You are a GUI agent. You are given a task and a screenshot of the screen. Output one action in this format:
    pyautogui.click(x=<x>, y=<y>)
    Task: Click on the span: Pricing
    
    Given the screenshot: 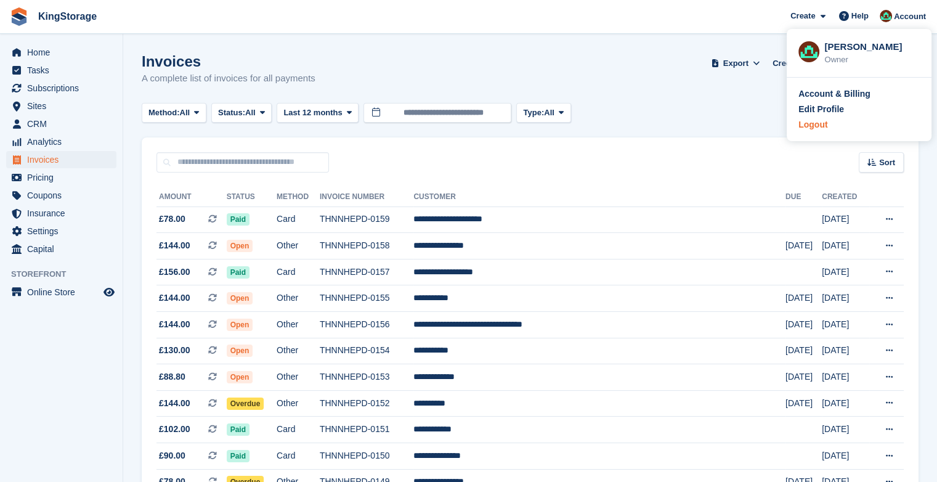 What is the action you would take?
    pyautogui.click(x=64, y=177)
    